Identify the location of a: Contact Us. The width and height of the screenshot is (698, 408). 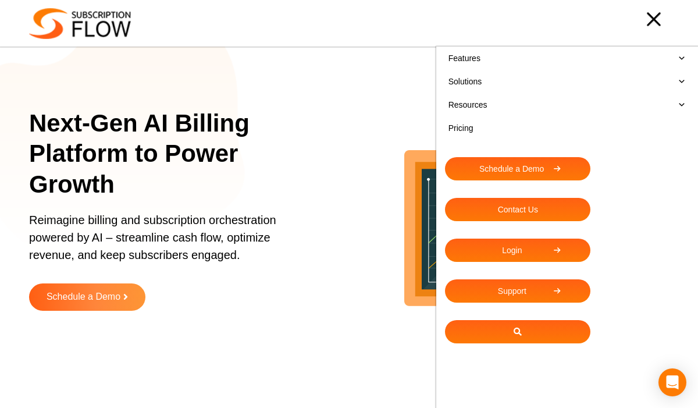
(518, 209).